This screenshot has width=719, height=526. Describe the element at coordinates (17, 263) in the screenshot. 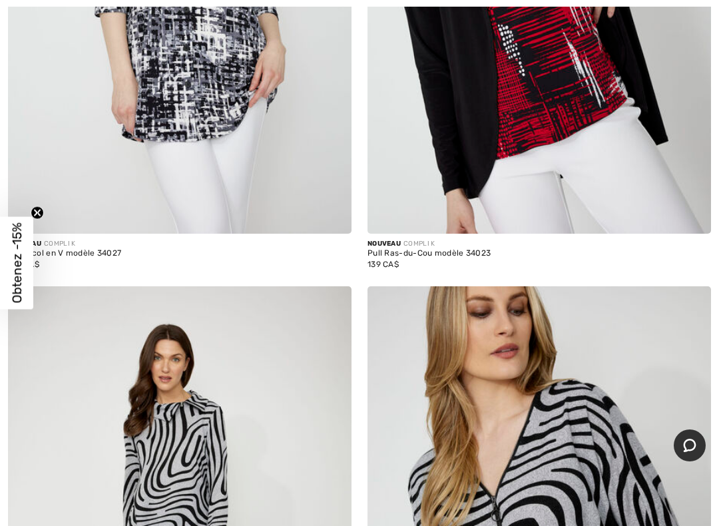

I see `span: Obtenez -15%` at that location.